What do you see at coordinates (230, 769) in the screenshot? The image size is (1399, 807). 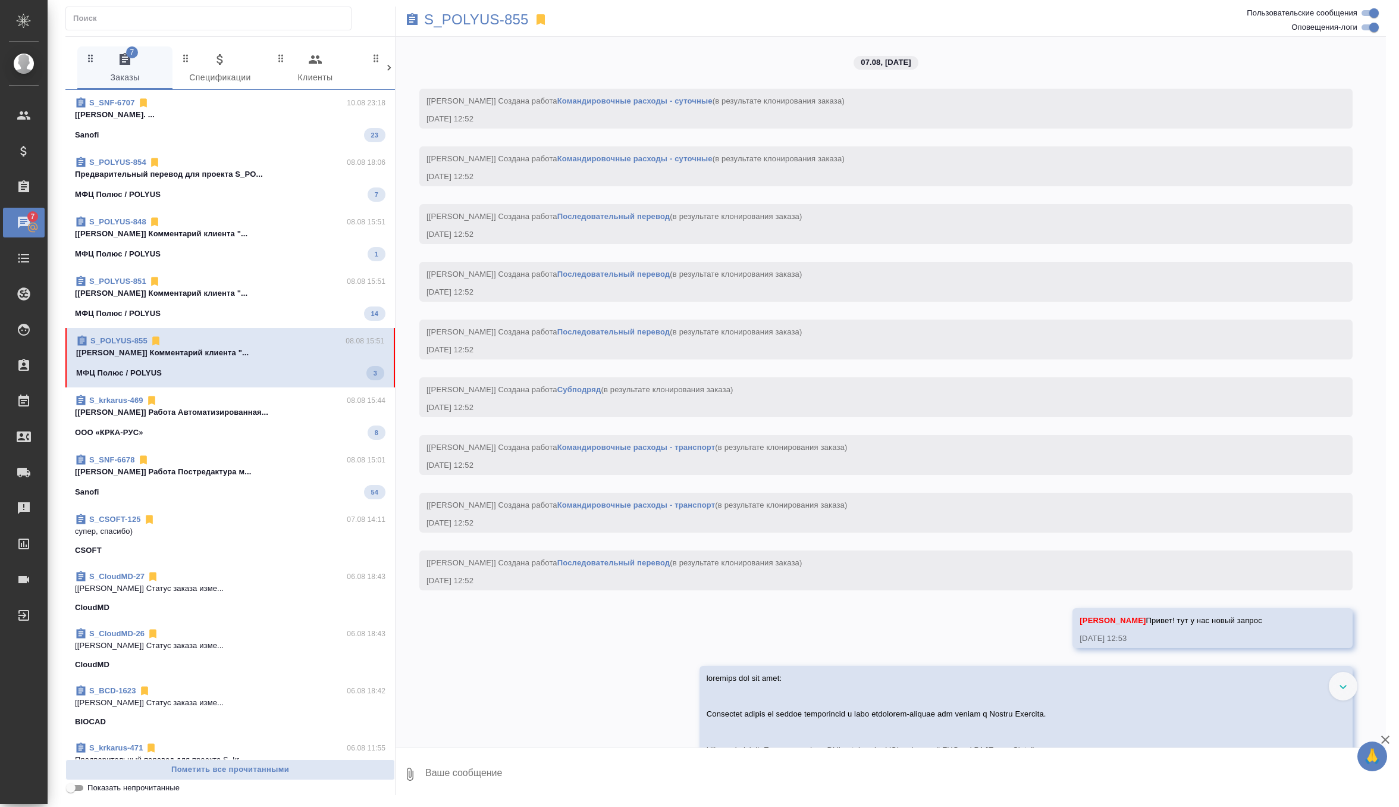 I see `span: Пометить все прочитанными` at bounding box center [230, 769].